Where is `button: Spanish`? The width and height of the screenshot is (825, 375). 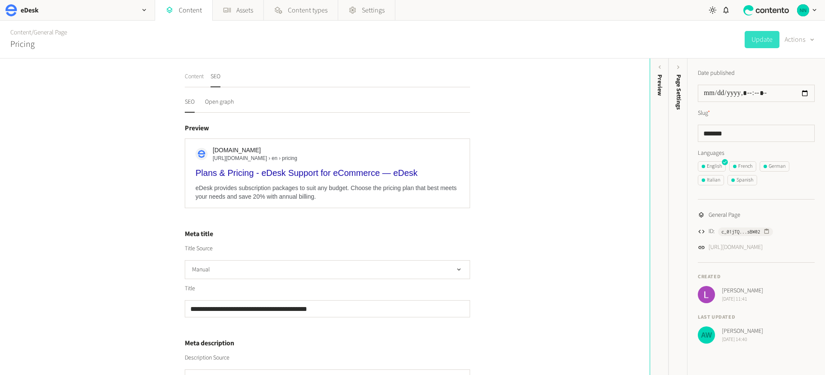 button: Spanish is located at coordinates (742, 180).